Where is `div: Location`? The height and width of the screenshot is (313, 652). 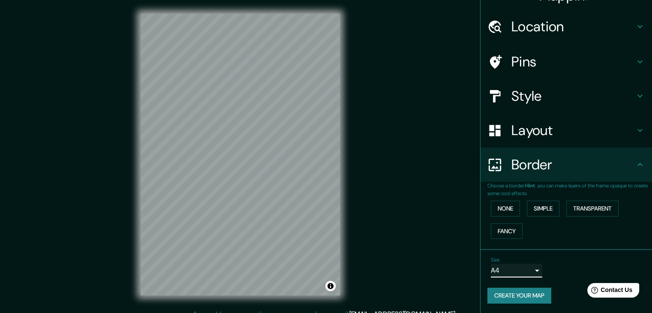 div: Location is located at coordinates (566, 27).